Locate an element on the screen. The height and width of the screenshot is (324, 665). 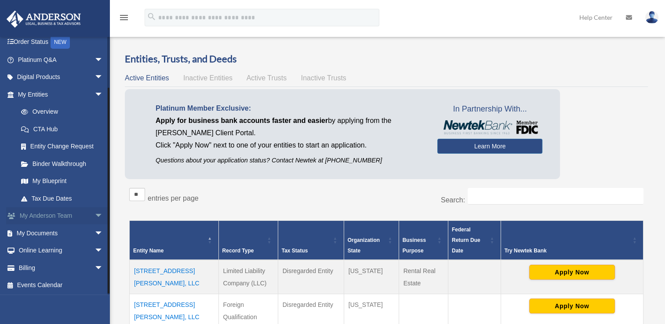
span: Try Newtek Bank is located at coordinates (567, 251).